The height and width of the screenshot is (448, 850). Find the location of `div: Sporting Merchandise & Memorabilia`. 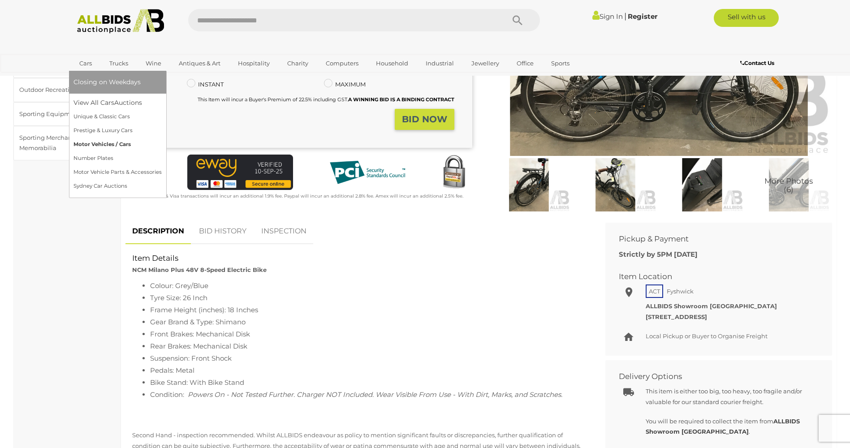

div: Sporting Merchandise & Memorabilia is located at coordinates (56, 143).